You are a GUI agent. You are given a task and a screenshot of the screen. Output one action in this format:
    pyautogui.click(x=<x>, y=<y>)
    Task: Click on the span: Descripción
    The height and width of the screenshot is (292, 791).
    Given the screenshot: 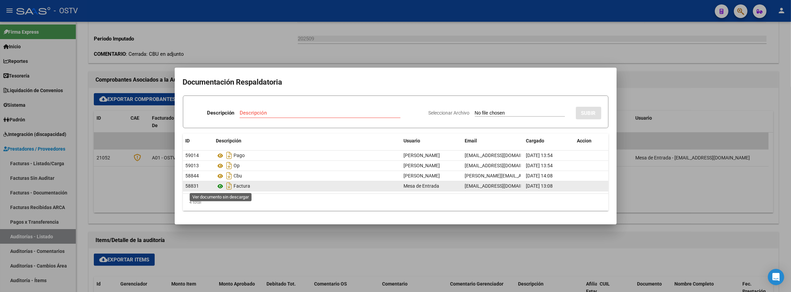 What is the action you would take?
    pyautogui.click(x=229, y=141)
    